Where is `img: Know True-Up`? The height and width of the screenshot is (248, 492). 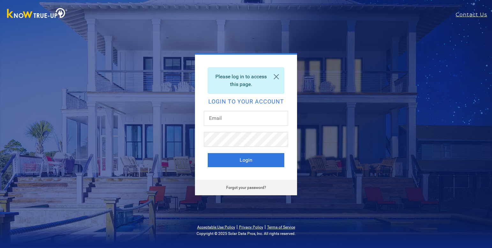 img: Know True-Up is located at coordinates (37, 14).